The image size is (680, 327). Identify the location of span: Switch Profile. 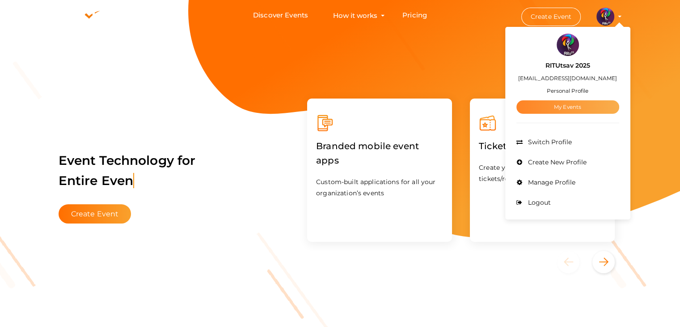
(549, 142).